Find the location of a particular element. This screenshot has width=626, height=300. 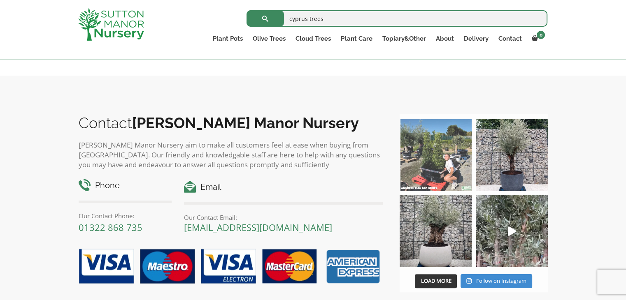

a: Play is located at coordinates (511, 231).